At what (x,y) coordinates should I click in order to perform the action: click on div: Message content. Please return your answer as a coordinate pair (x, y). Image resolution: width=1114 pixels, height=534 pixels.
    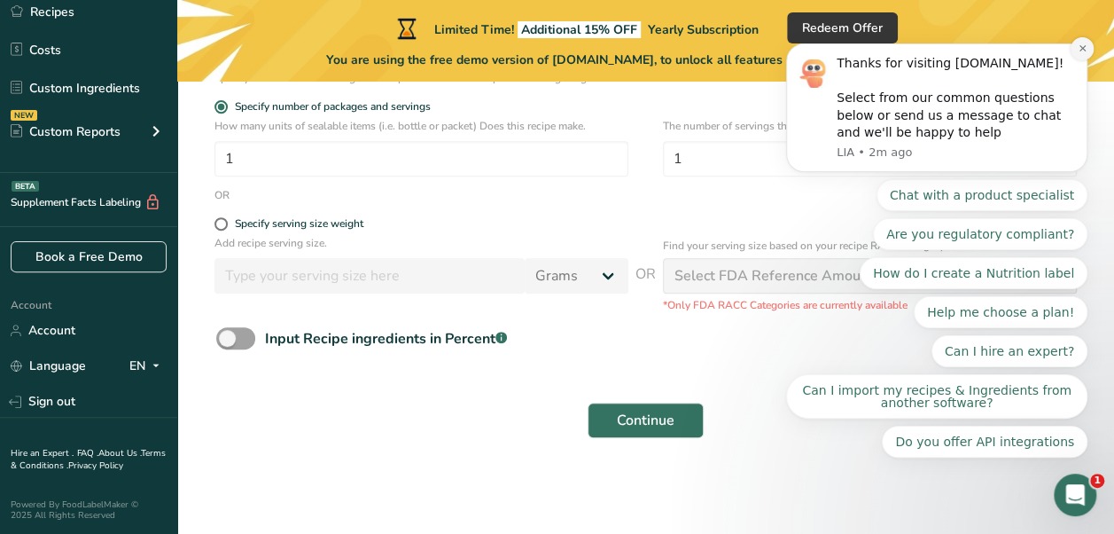
    Looking at the image, I should click on (196, 275).